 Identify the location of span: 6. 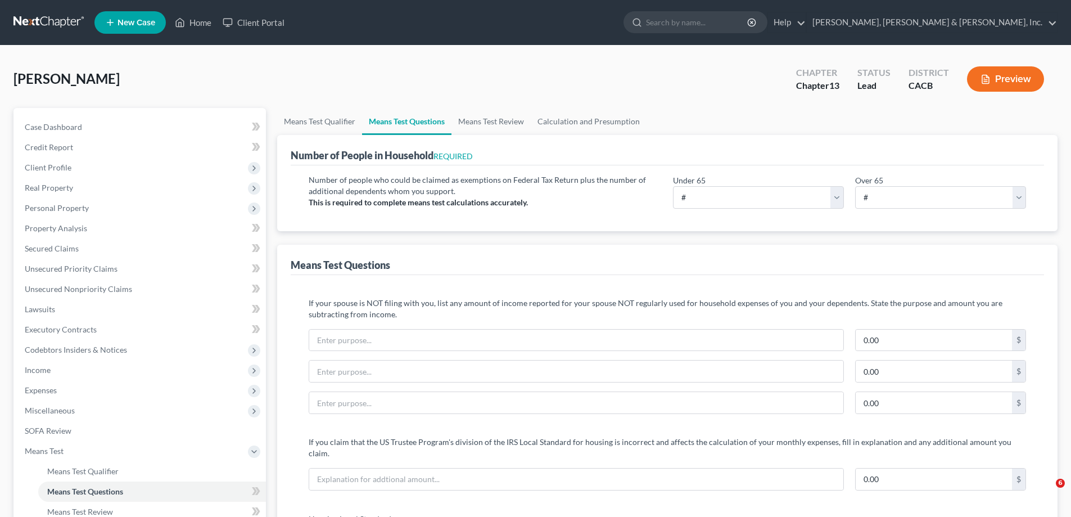
(1060, 483).